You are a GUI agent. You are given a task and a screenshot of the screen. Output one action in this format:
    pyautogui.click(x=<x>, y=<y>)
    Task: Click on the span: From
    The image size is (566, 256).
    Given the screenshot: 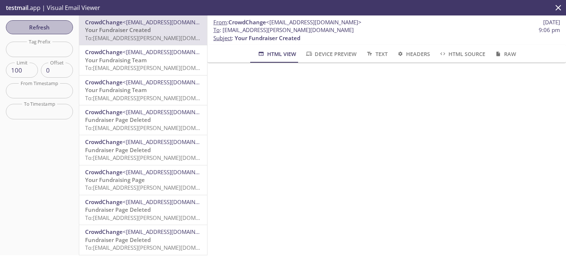 What is the action you would take?
    pyautogui.click(x=220, y=22)
    